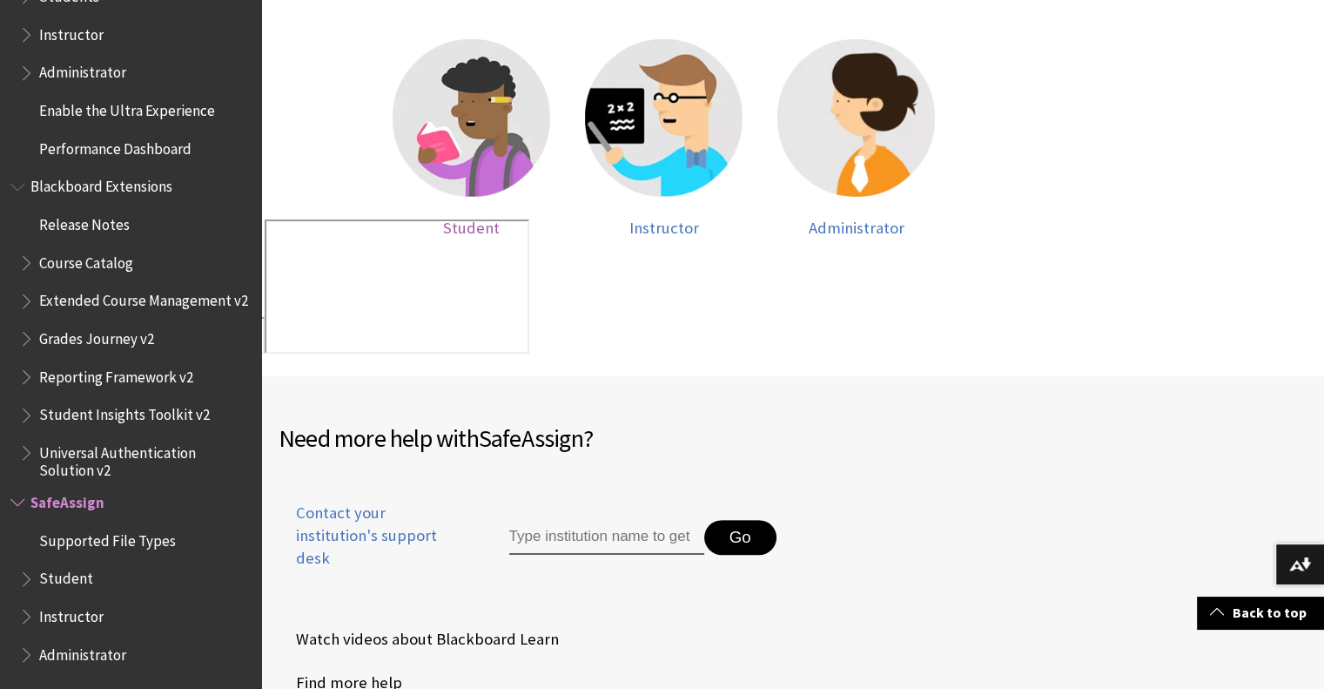  What do you see at coordinates (373, 535) in the screenshot?
I see `span: Contact your institution's support desk` at bounding box center [373, 535].